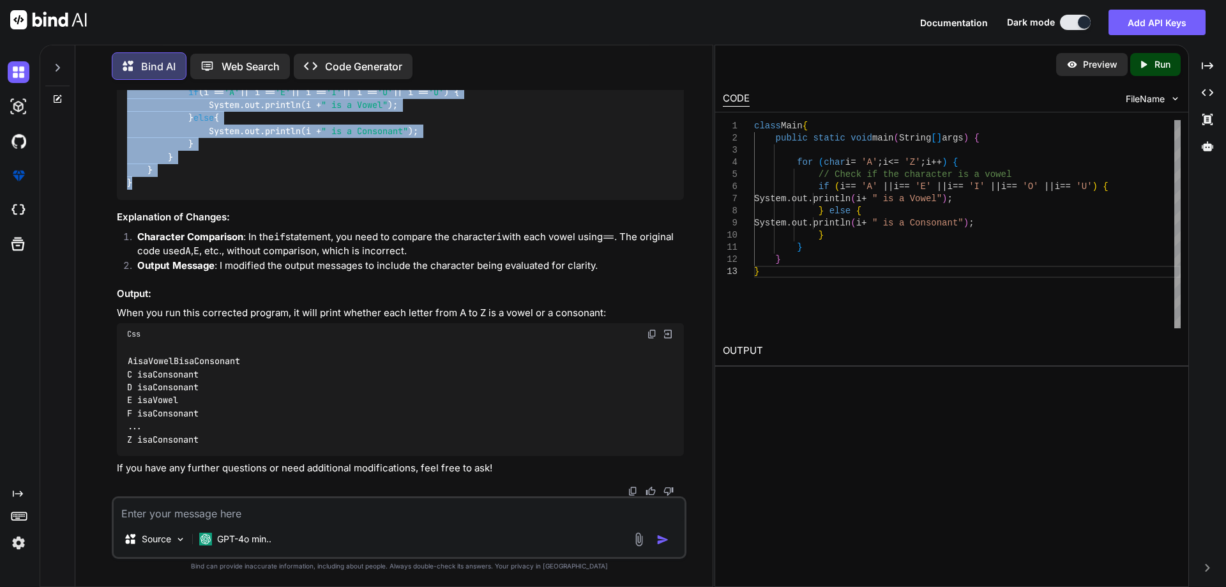 This screenshot has width=1226, height=587. What do you see at coordinates (183, 400) in the screenshot?
I see `code: is Vowel is Consonant C is Consonant D is Consonant E is Vowel F is Consonant ... Z is Consonant` at bounding box center [183, 400].